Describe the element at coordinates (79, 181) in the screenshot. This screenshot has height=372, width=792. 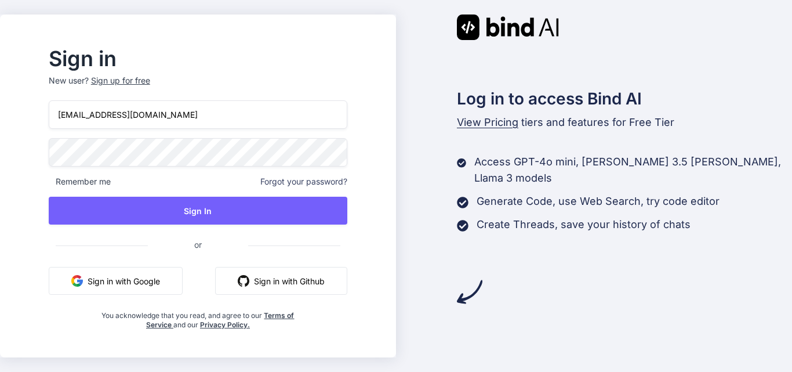
I see `span: Remember me` at that location.